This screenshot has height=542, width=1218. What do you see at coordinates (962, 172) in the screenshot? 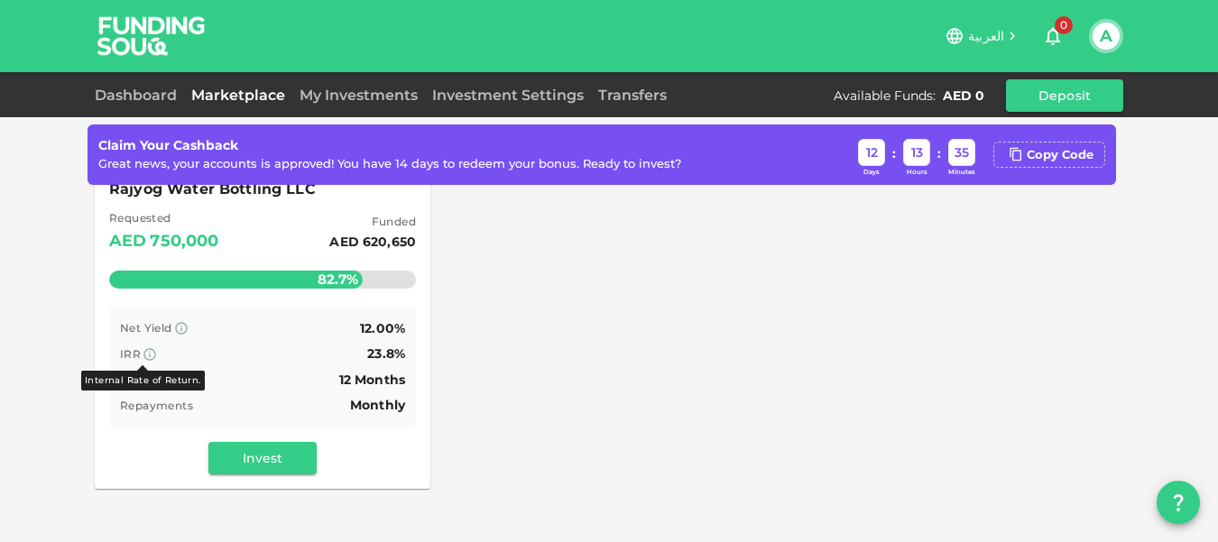
I see `div: Minutes` at bounding box center [962, 172].